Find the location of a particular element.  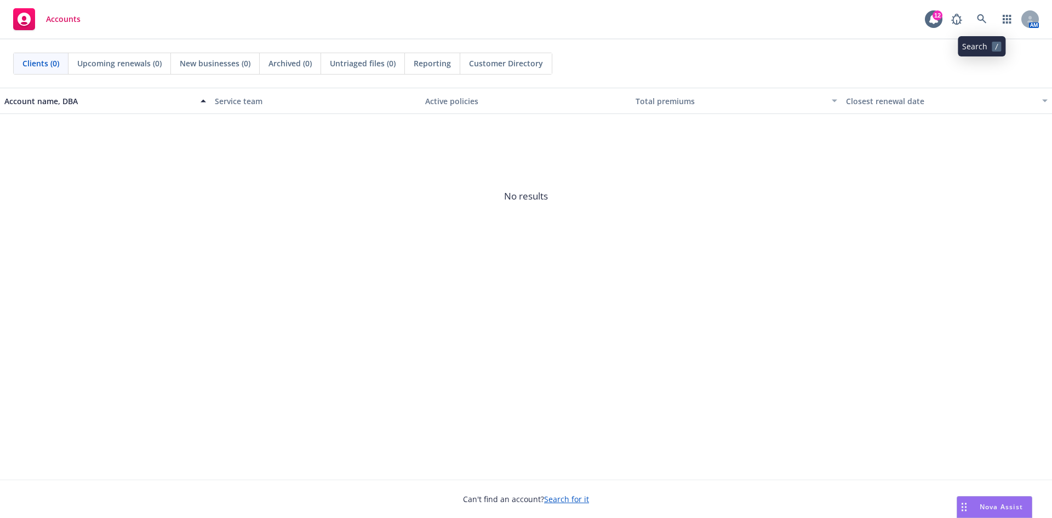

a: Report a Bug is located at coordinates (957, 19).